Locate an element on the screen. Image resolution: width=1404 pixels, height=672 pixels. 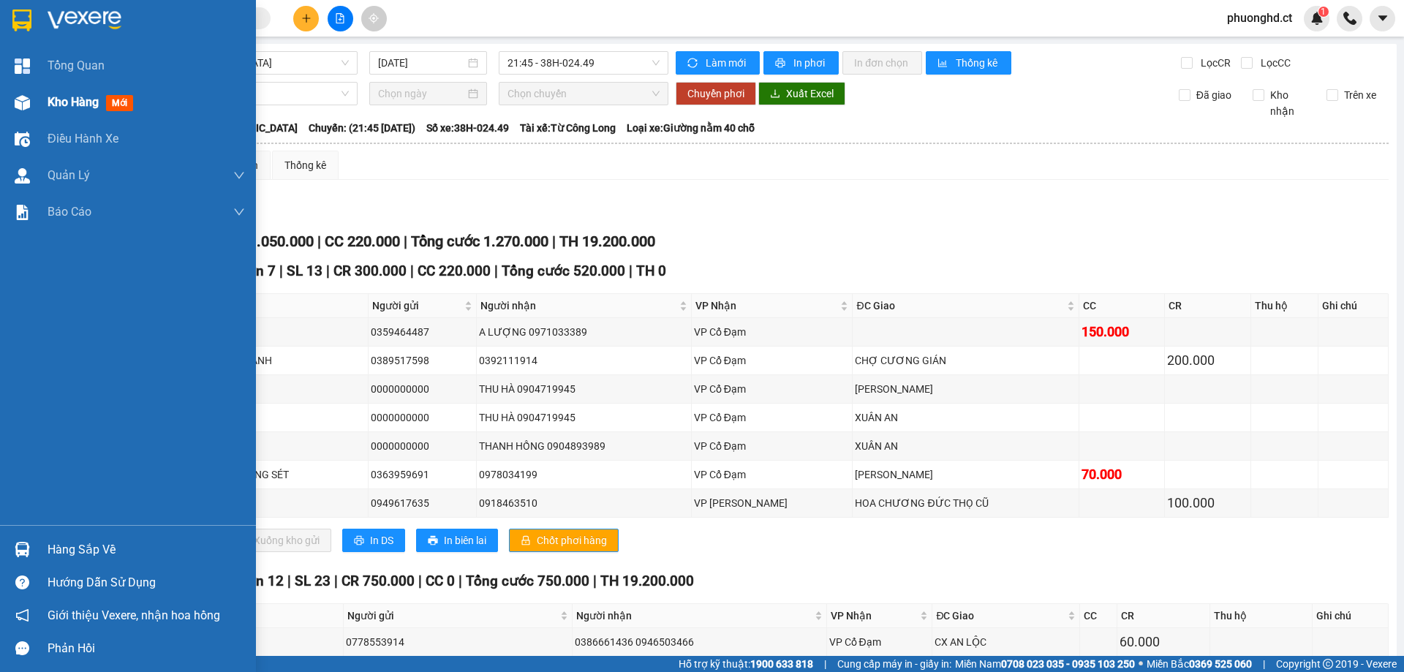
button: Chuyển phơi is located at coordinates (716, 94).